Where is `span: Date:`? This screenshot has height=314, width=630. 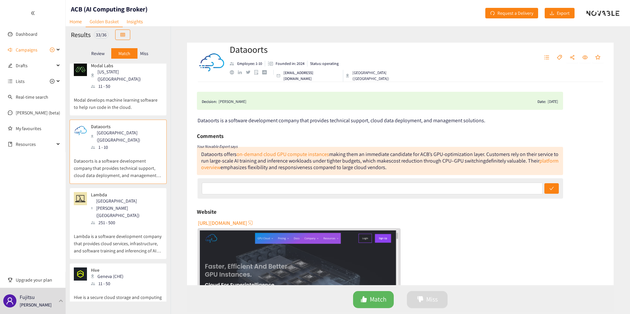
span: Date: is located at coordinates (542, 102).